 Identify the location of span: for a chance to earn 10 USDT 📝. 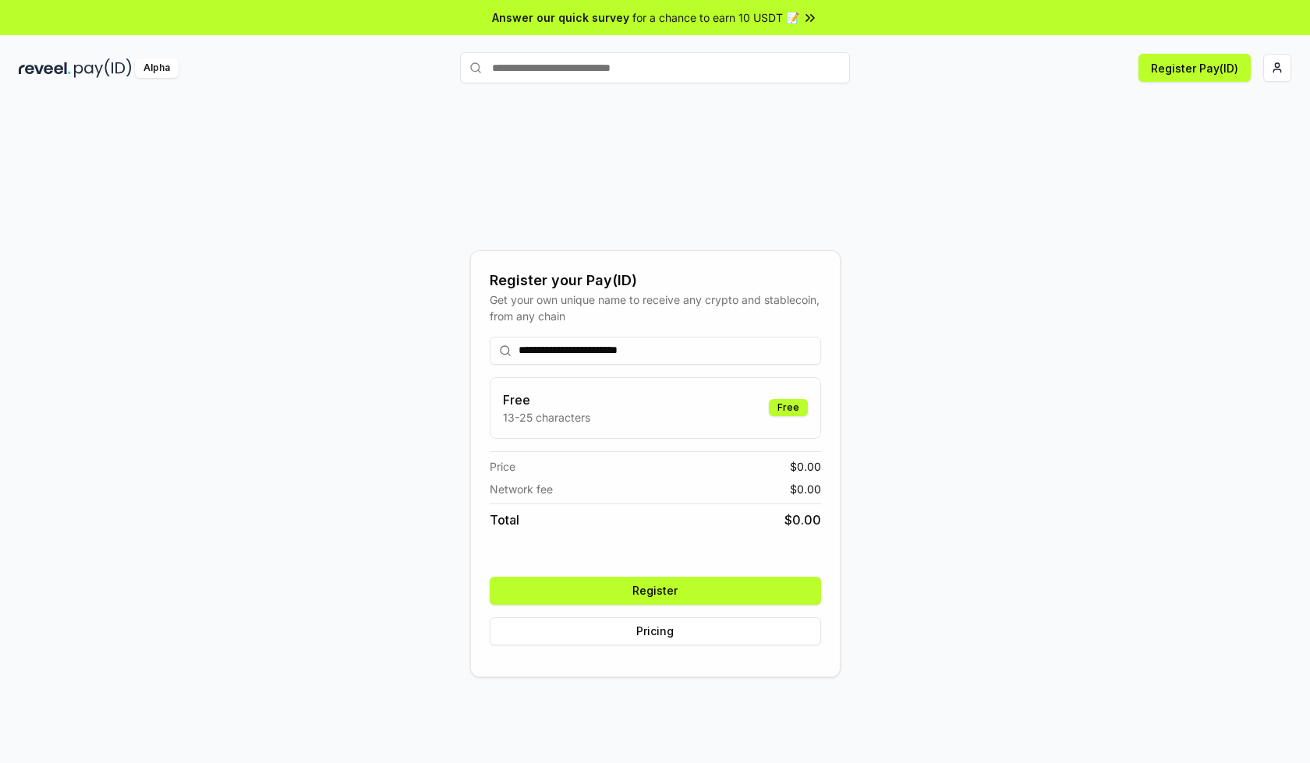
(716, 17).